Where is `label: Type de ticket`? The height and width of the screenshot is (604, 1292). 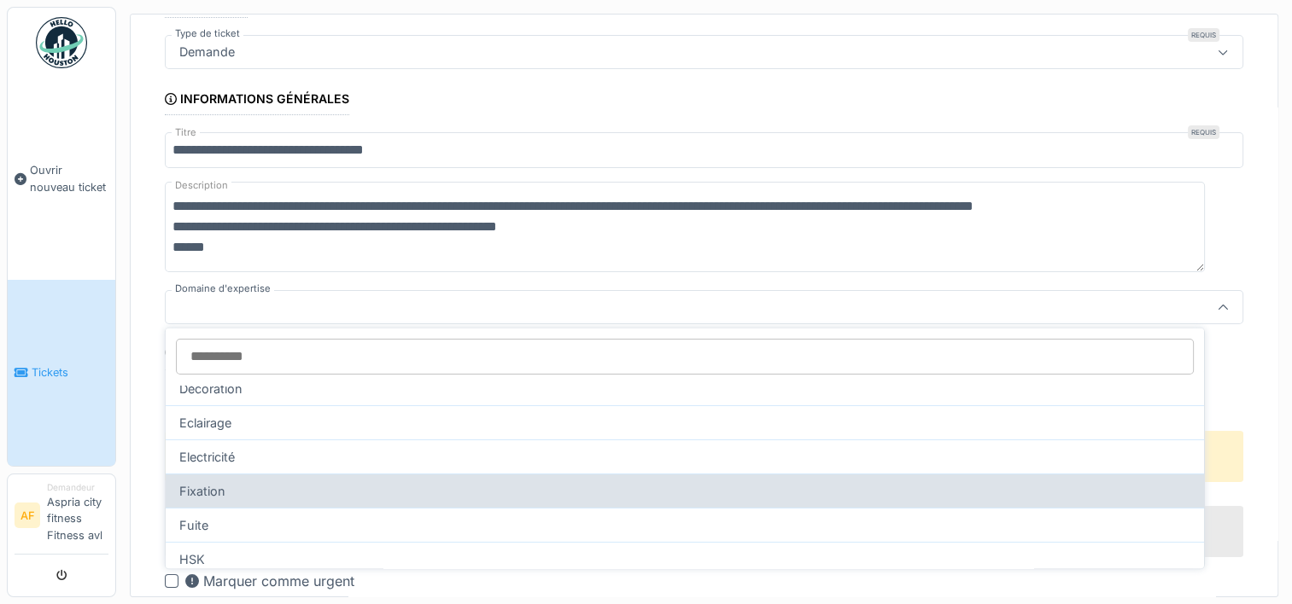 label: Type de ticket is located at coordinates (207, 33).